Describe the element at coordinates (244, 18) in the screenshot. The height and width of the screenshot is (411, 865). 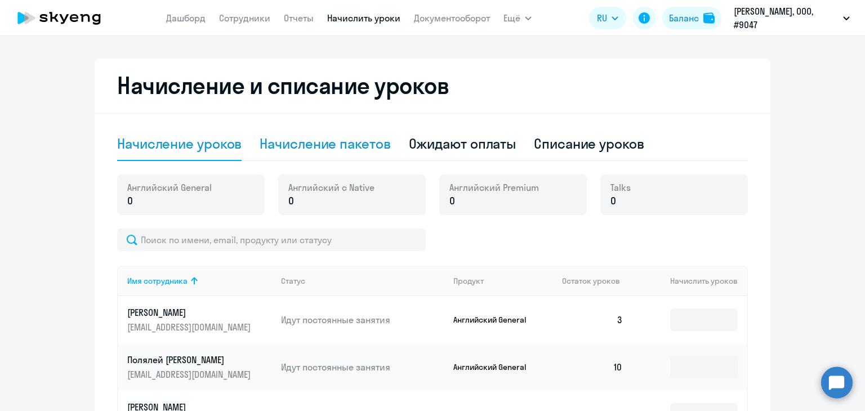
I see `a: Сотрудники` at that location.